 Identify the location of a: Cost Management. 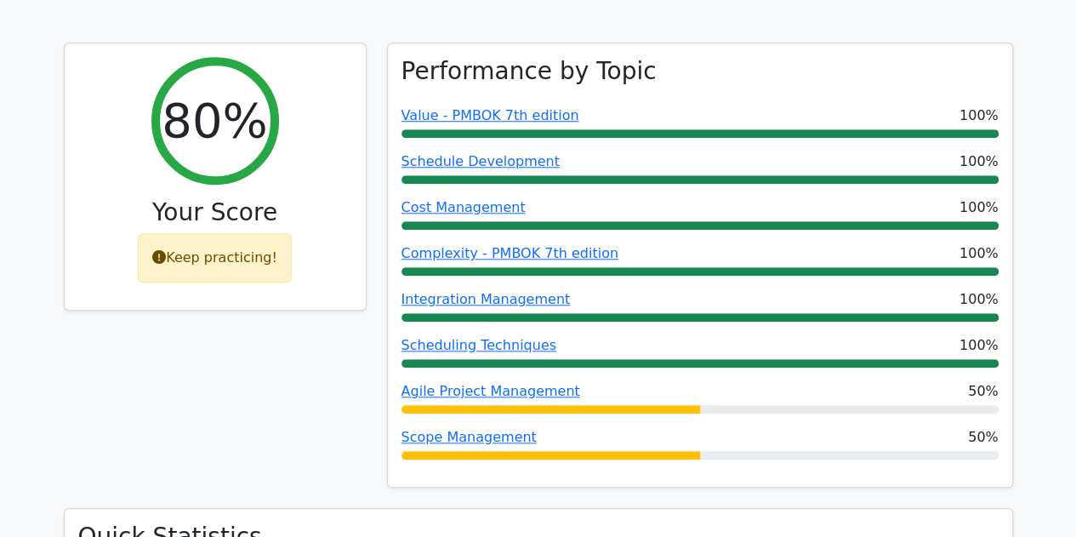
(464, 207).